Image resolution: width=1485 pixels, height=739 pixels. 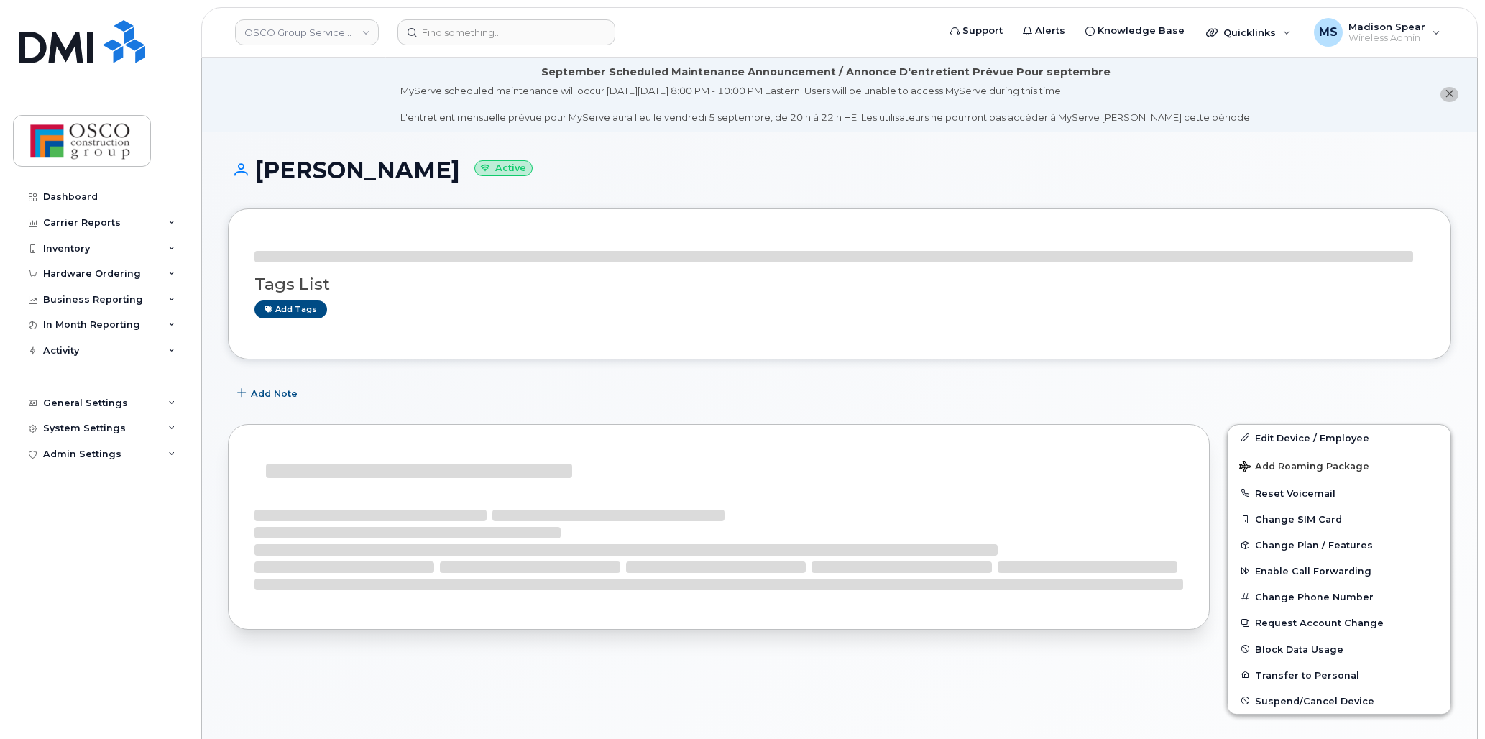 I want to click on button: Add Note, so click(x=269, y=394).